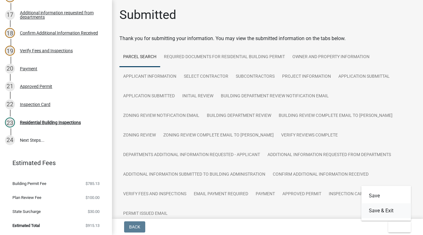 The height and width of the screenshot is (235, 423). Describe the element at coordinates (10, 123) in the screenshot. I see `div: 23` at that location.